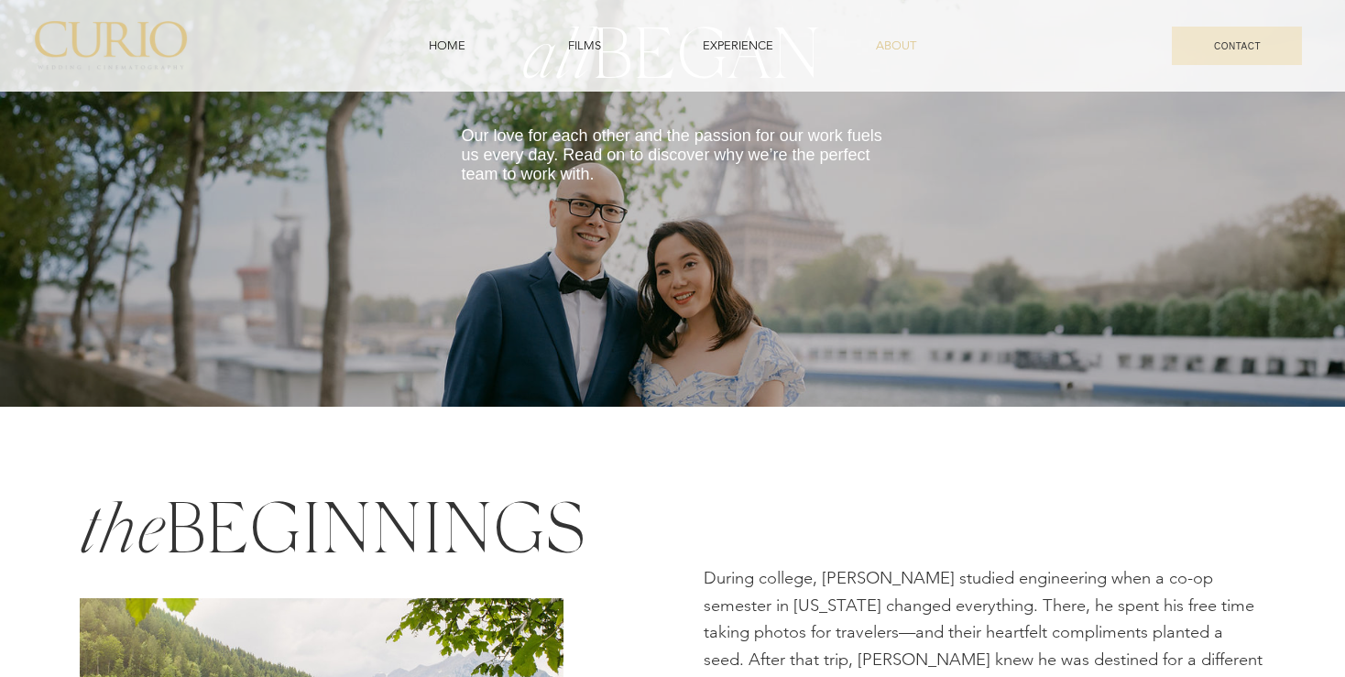  Describe the element at coordinates (447, 46) in the screenshot. I see `span: HOME` at that location.